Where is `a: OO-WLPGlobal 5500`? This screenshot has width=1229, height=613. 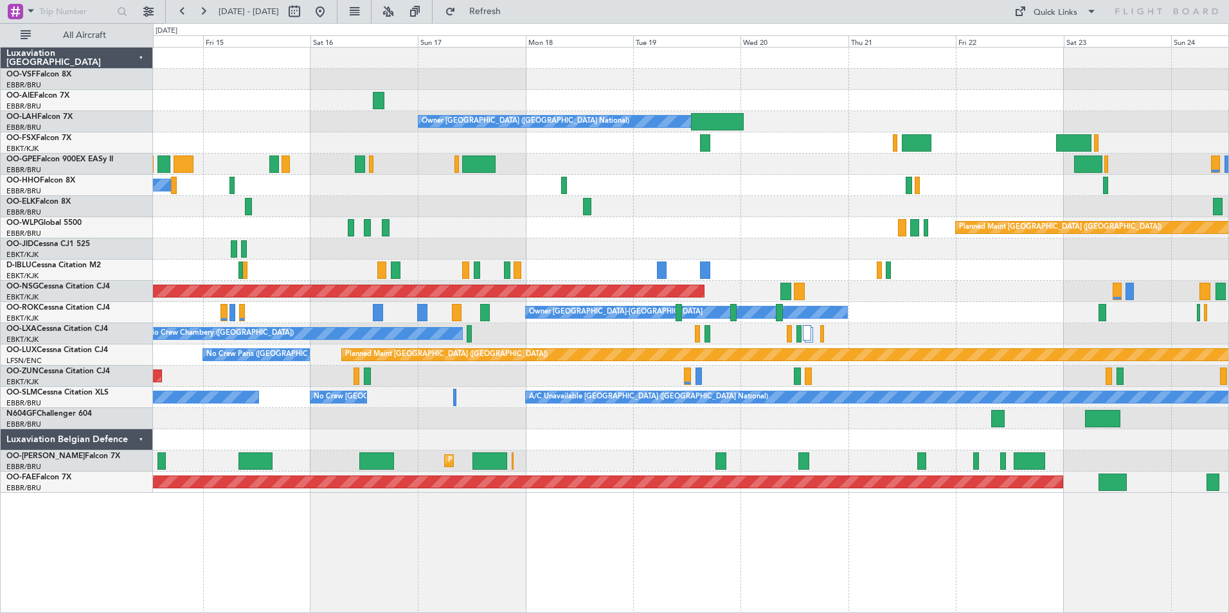 a: OO-WLPGlobal 5500 is located at coordinates (44, 223).